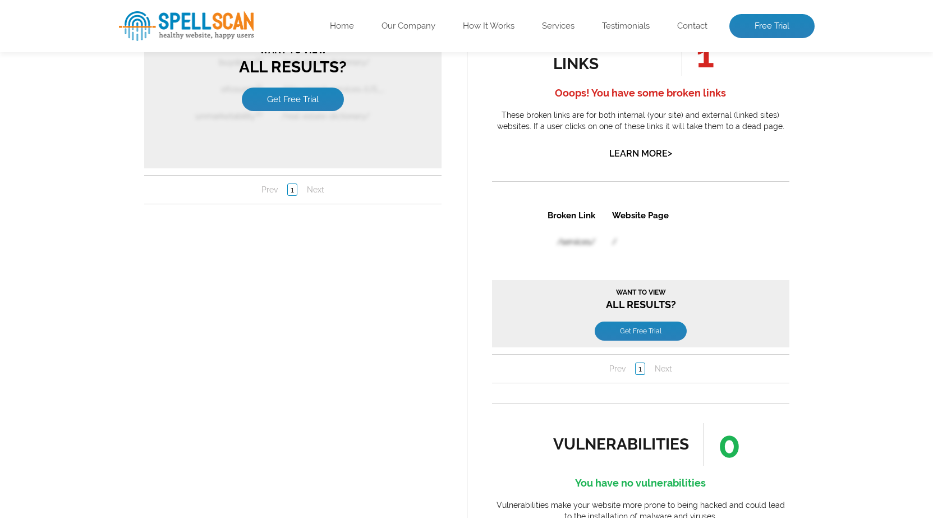 The image size is (933, 518). What do you see at coordinates (79, 92) in the screenshot?
I see `td: Enroachments` at bounding box center [79, 92].